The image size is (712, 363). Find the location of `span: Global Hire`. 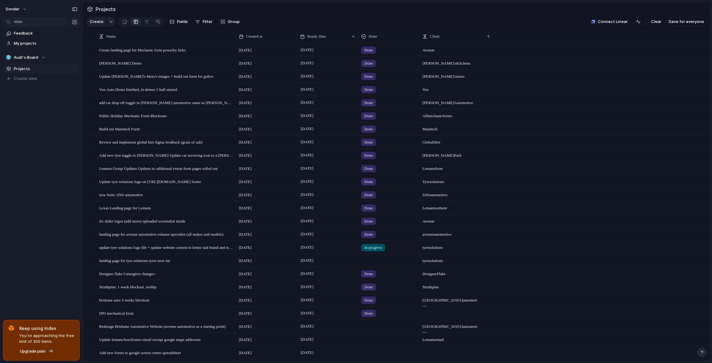

span: Global Hire is located at coordinates (450, 141).